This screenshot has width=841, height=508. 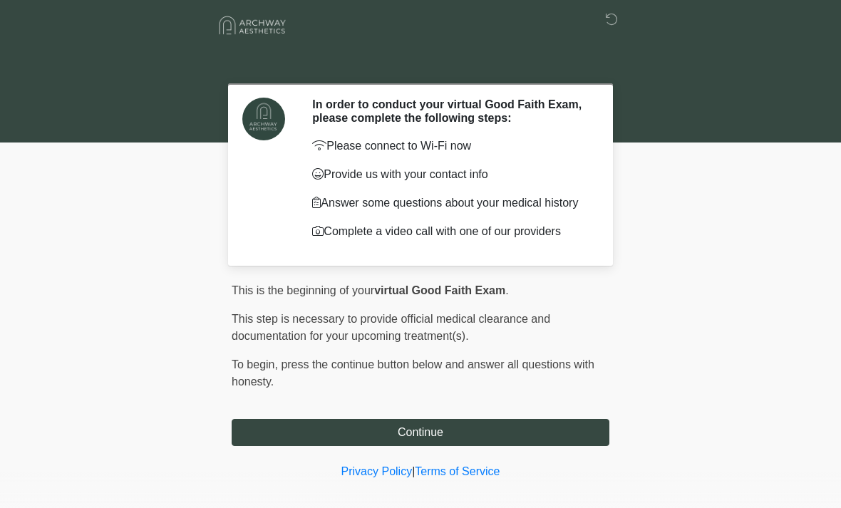 I want to click on p: Answer some questions about your medical history, so click(x=450, y=203).